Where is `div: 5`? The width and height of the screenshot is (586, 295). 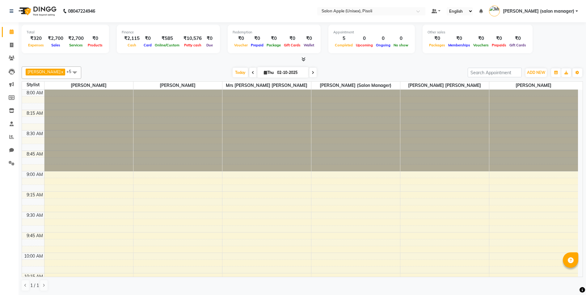
div: 5 is located at coordinates (344, 38).